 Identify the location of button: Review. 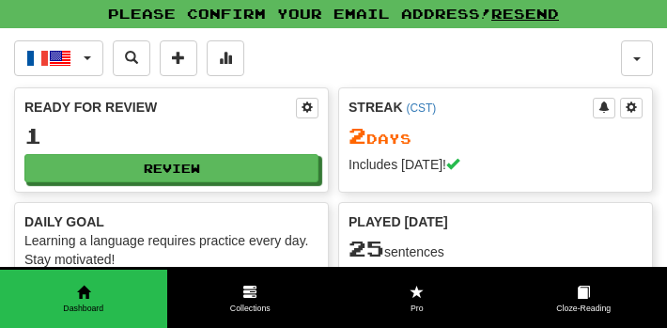
(171, 168).